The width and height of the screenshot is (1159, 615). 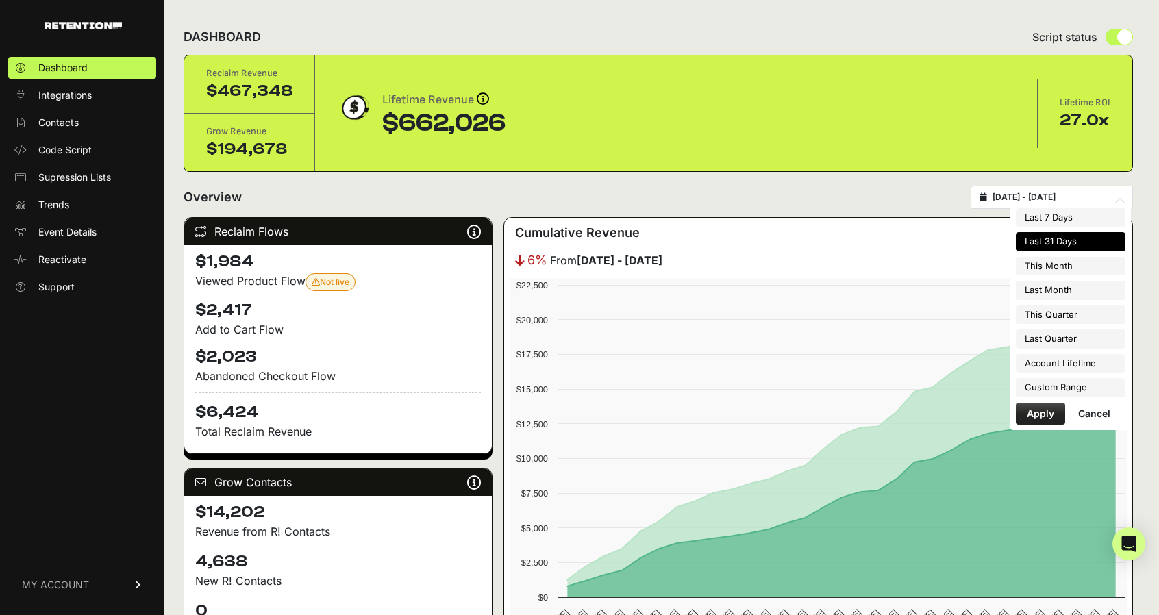 I want to click on li: Account Lifetime, so click(x=1071, y=364).